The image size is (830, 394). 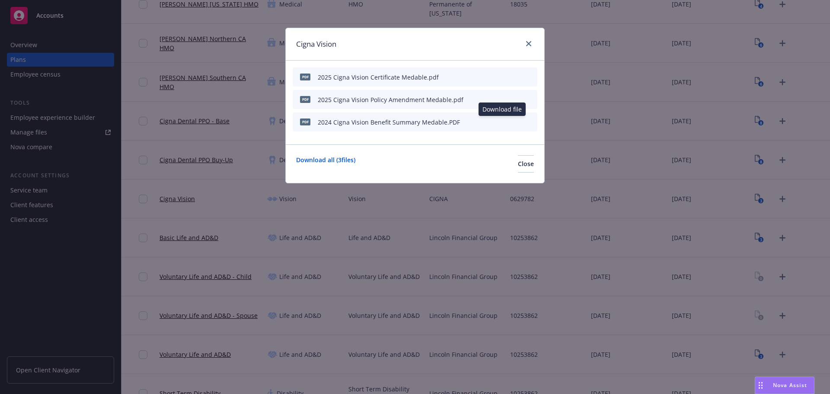 What do you see at coordinates (502, 109) in the screenshot?
I see `div: Download file` at bounding box center [502, 109].